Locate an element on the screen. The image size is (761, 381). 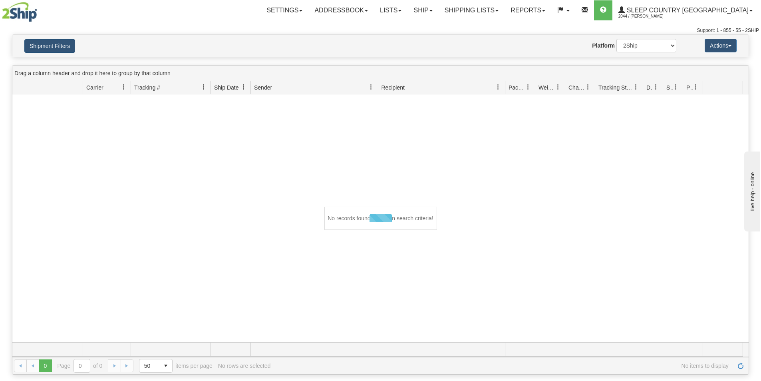
span: Page 0 is located at coordinates (45, 365).